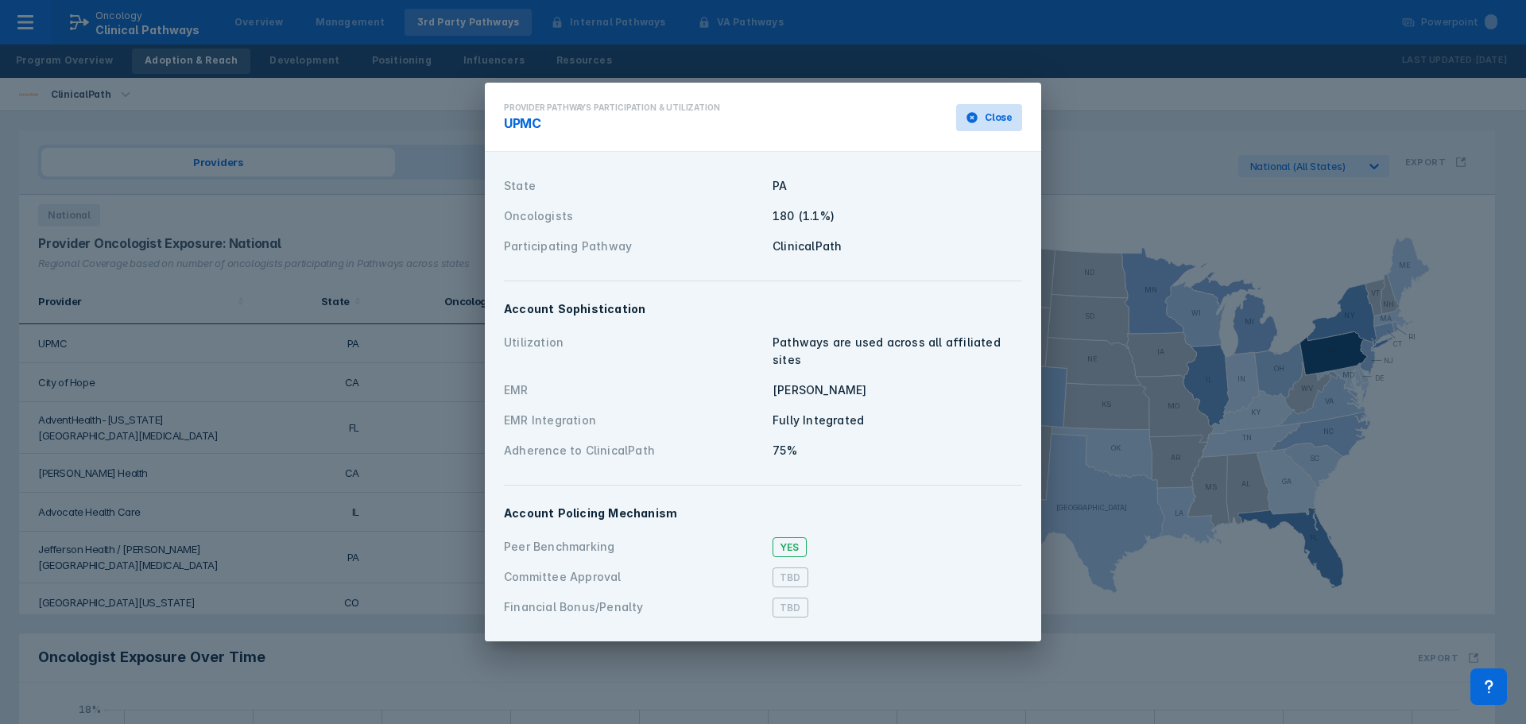 The width and height of the screenshot is (1526, 724). What do you see at coordinates (634, 216) in the screenshot?
I see `div: Oncologists` at bounding box center [634, 216].